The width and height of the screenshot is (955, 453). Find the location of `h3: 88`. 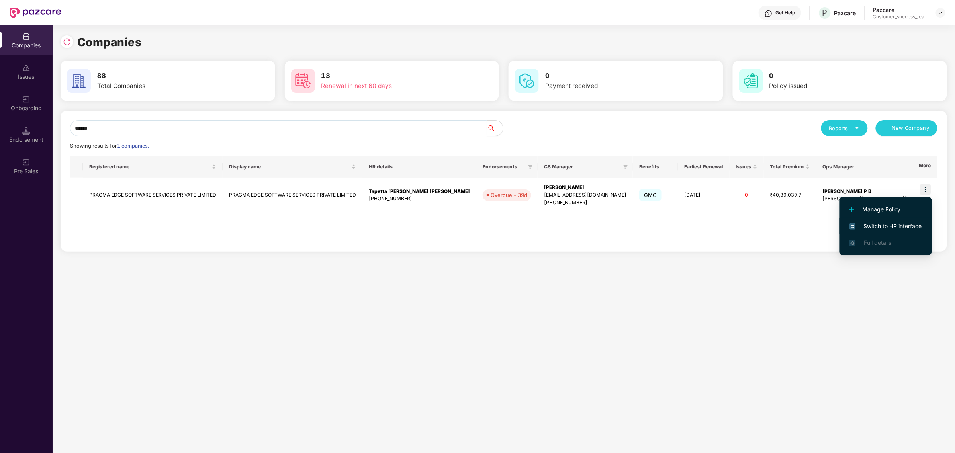

h3: 88 is located at coordinates (163, 76).